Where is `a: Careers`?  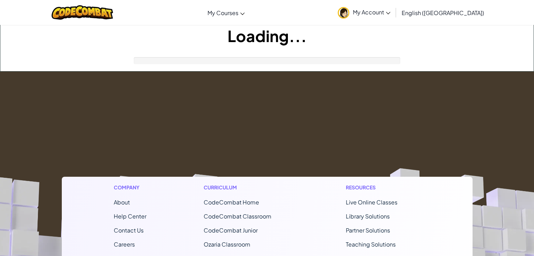 a: Careers is located at coordinates (124, 244).